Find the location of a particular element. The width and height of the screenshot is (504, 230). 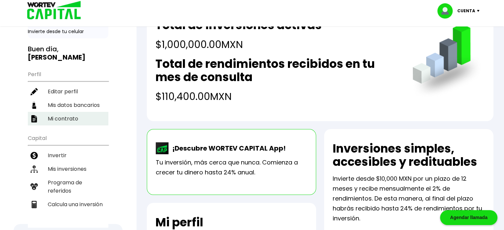

img: inversiones-icon.6695dc30.svg is located at coordinates (34, 169).